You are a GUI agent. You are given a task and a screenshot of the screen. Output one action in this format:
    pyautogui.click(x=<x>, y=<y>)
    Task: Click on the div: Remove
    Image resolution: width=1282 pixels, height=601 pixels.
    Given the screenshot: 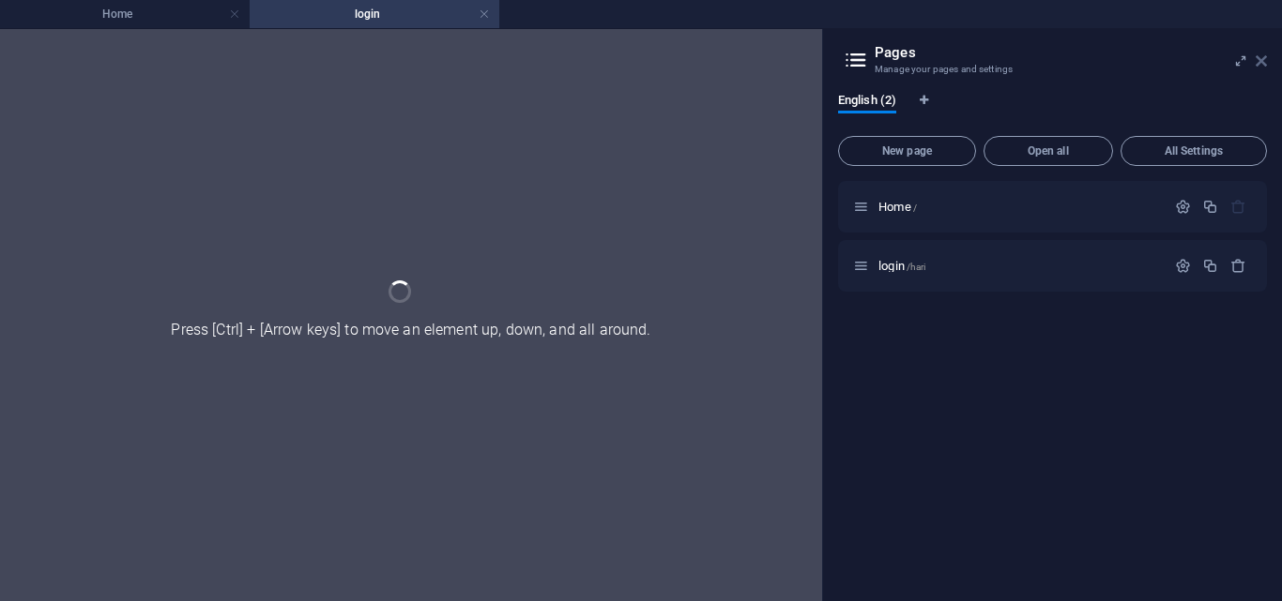 What is the action you would take?
    pyautogui.click(x=1238, y=266)
    